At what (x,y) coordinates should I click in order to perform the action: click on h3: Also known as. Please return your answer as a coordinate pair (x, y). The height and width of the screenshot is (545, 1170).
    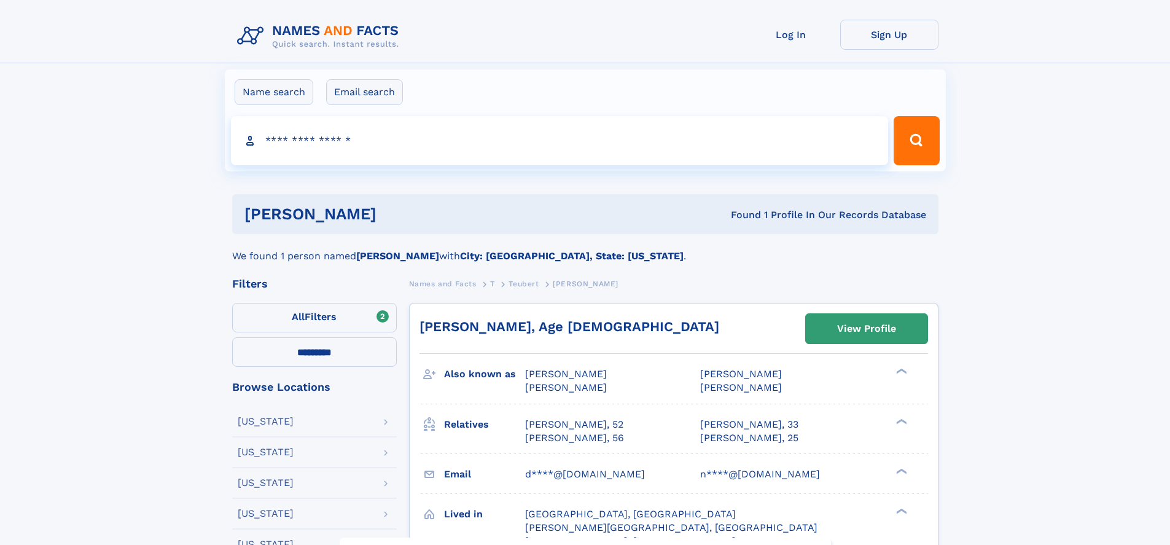
    Looking at the image, I should click on (484, 374).